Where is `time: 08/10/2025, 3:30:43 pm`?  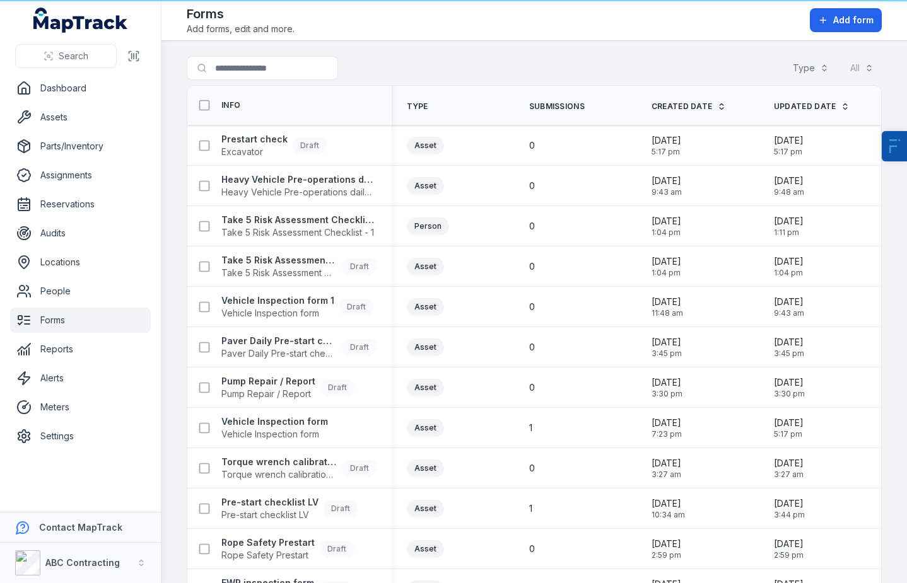
time: 08/10/2025, 3:30:43 pm is located at coordinates (667, 388).